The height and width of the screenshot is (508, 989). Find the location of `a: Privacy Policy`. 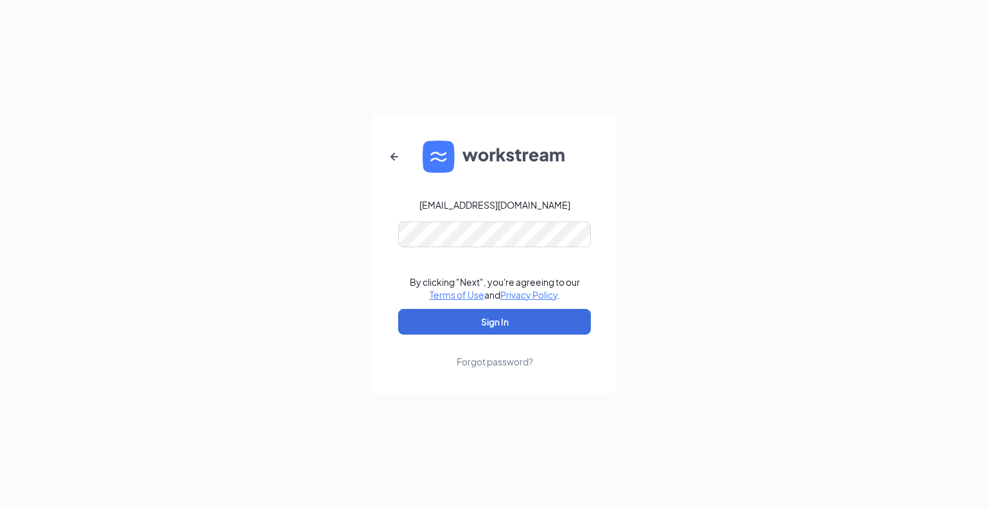

a: Privacy Policy is located at coordinates (529, 295).